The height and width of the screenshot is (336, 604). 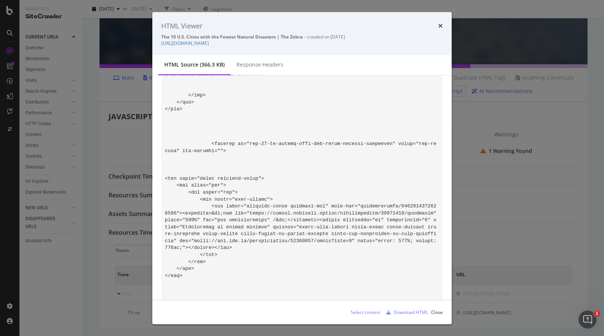 I want to click on button: Download HTML, so click(x=406, y=312).